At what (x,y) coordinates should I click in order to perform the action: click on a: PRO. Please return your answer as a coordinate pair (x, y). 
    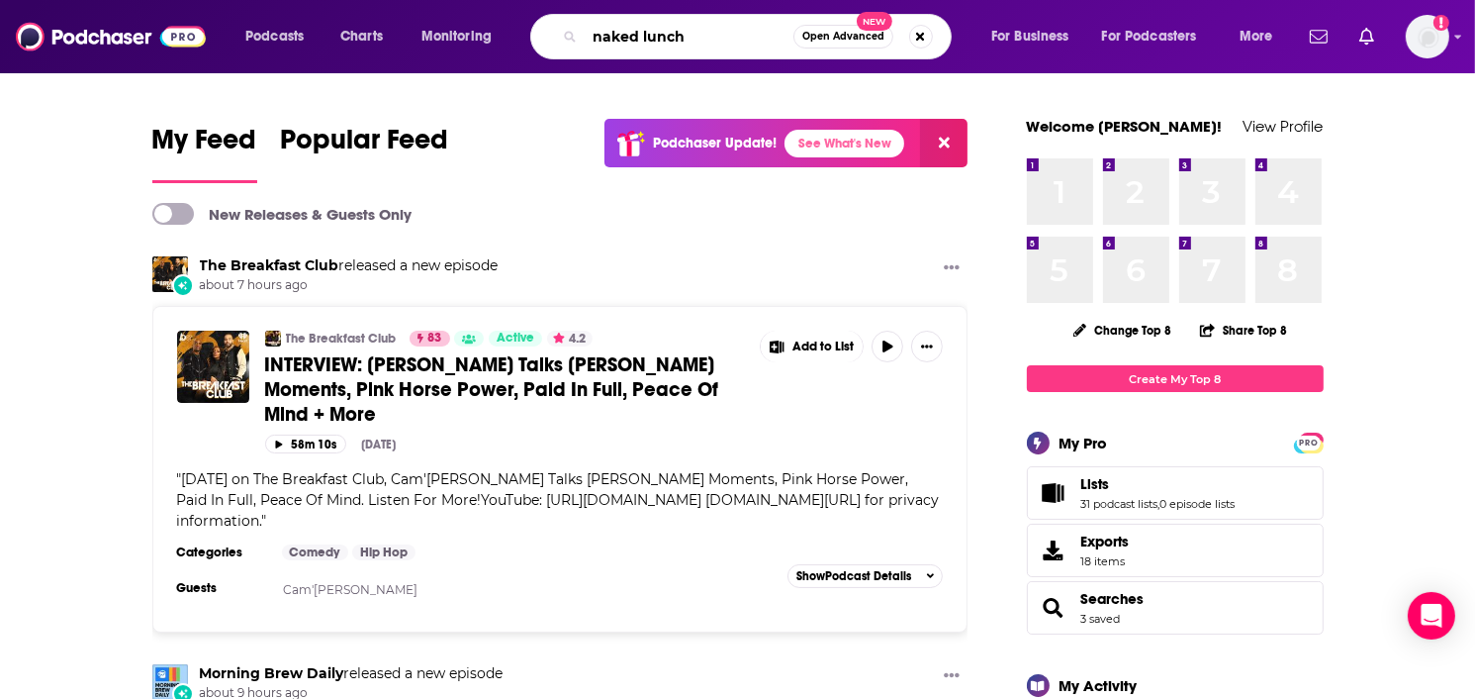
    Looking at the image, I should click on (1309, 441).